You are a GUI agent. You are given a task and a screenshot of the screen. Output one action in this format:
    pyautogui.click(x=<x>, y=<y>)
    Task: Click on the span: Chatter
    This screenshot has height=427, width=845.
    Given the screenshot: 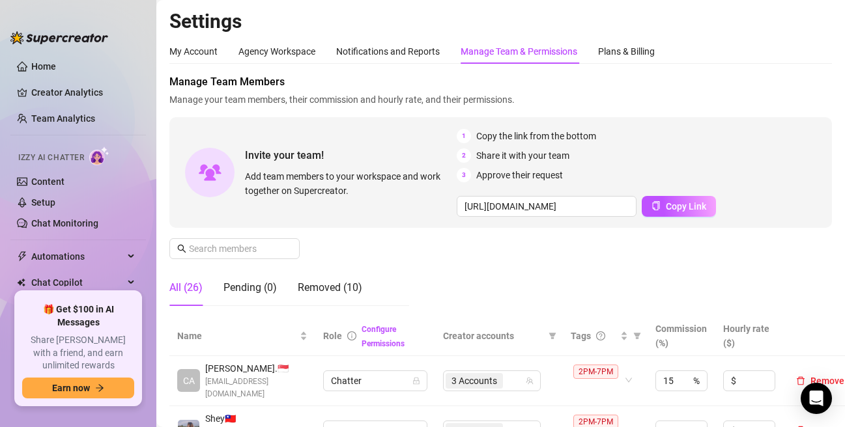 What is the action you would take?
    pyautogui.click(x=375, y=381)
    